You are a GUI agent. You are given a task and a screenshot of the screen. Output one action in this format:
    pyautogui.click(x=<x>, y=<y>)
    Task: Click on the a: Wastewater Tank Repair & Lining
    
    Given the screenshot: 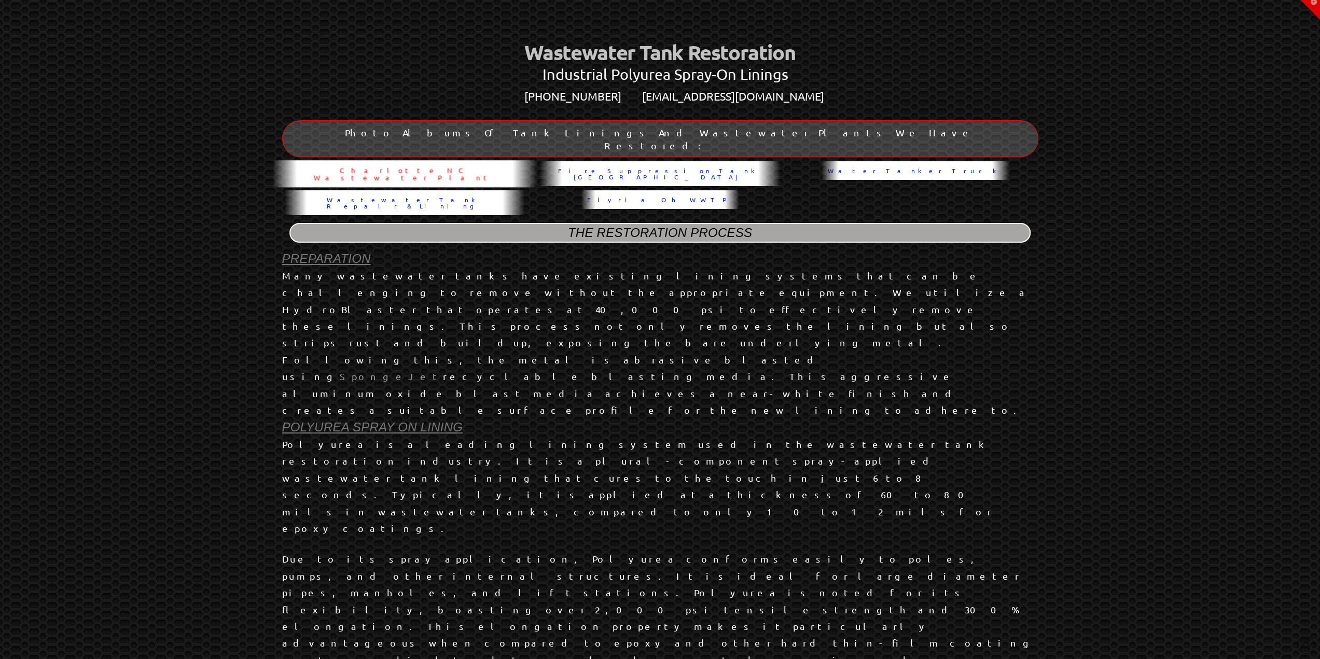 What is the action you would take?
    pyautogui.click(x=405, y=203)
    